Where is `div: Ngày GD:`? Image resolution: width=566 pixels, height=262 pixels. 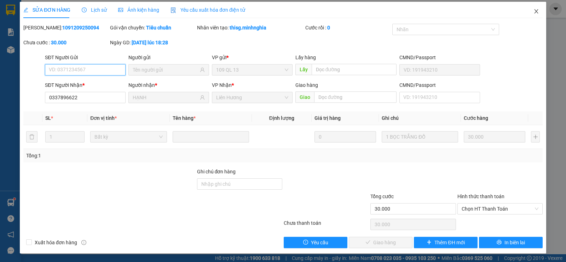
div: Ngày GD: is located at coordinates (153, 42).